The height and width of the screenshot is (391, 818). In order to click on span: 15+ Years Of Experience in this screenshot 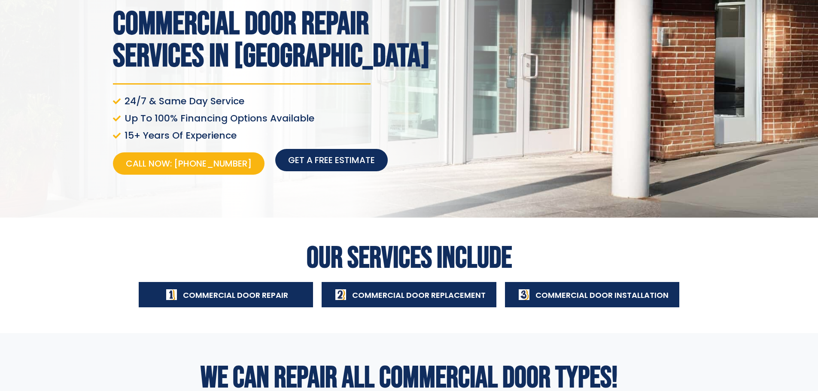, I will do `click(179, 136)`.